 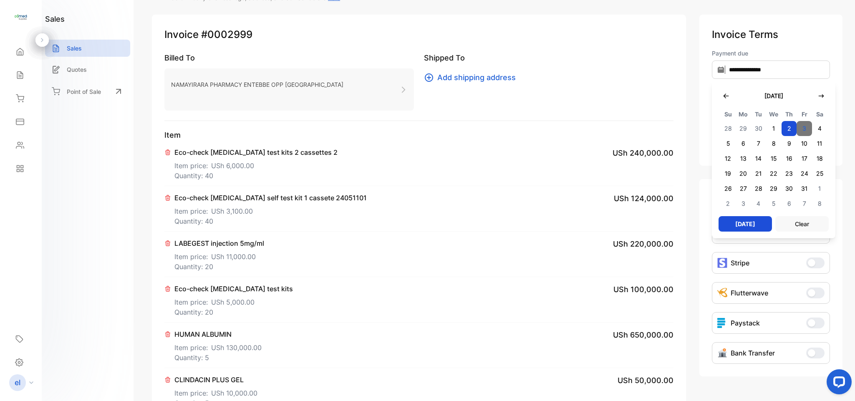 What do you see at coordinates (88, 69) in the screenshot?
I see `a: Quotes` at bounding box center [88, 69].